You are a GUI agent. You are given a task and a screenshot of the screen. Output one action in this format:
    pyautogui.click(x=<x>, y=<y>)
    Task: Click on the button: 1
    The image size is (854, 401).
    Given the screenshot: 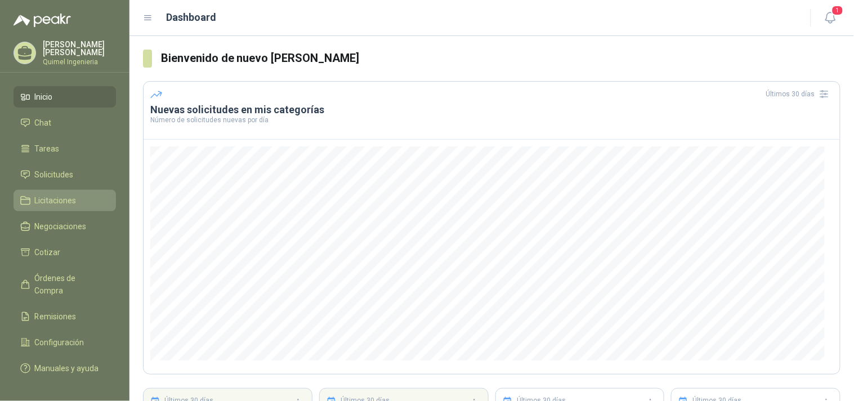 What is the action you would take?
    pyautogui.click(x=831, y=18)
    